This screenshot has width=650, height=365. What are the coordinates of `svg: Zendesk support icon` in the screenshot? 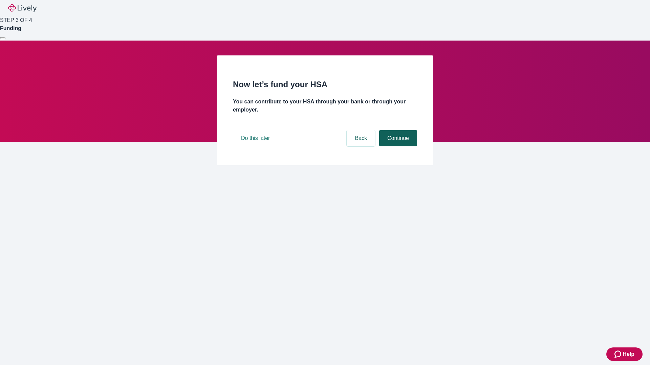 It's located at (618, 355).